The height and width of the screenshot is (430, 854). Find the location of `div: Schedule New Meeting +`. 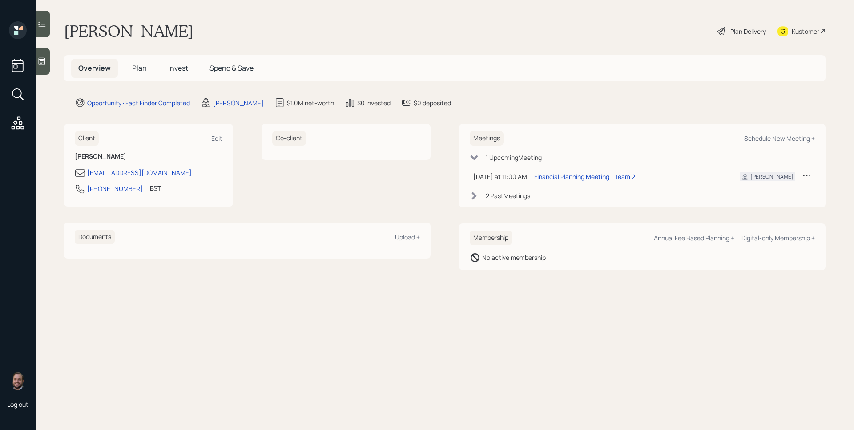

div: Schedule New Meeting + is located at coordinates (779, 138).